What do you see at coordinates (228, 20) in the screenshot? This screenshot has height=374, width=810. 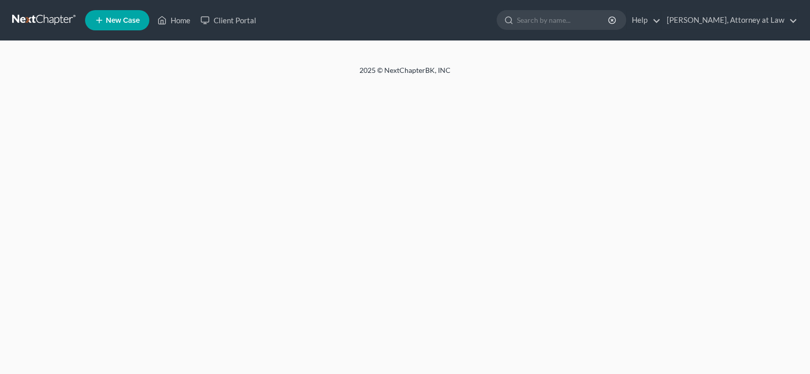 I see `a: Client Portal` at bounding box center [228, 20].